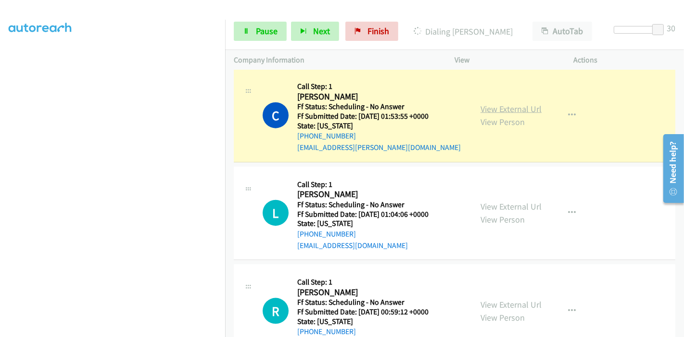 The width and height of the screenshot is (684, 337). I want to click on p: Actions, so click(625, 60).